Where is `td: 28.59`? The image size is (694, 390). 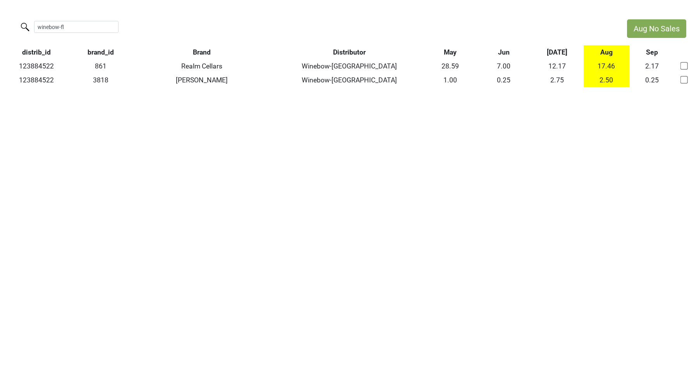
td: 28.59 is located at coordinates (450, 66).